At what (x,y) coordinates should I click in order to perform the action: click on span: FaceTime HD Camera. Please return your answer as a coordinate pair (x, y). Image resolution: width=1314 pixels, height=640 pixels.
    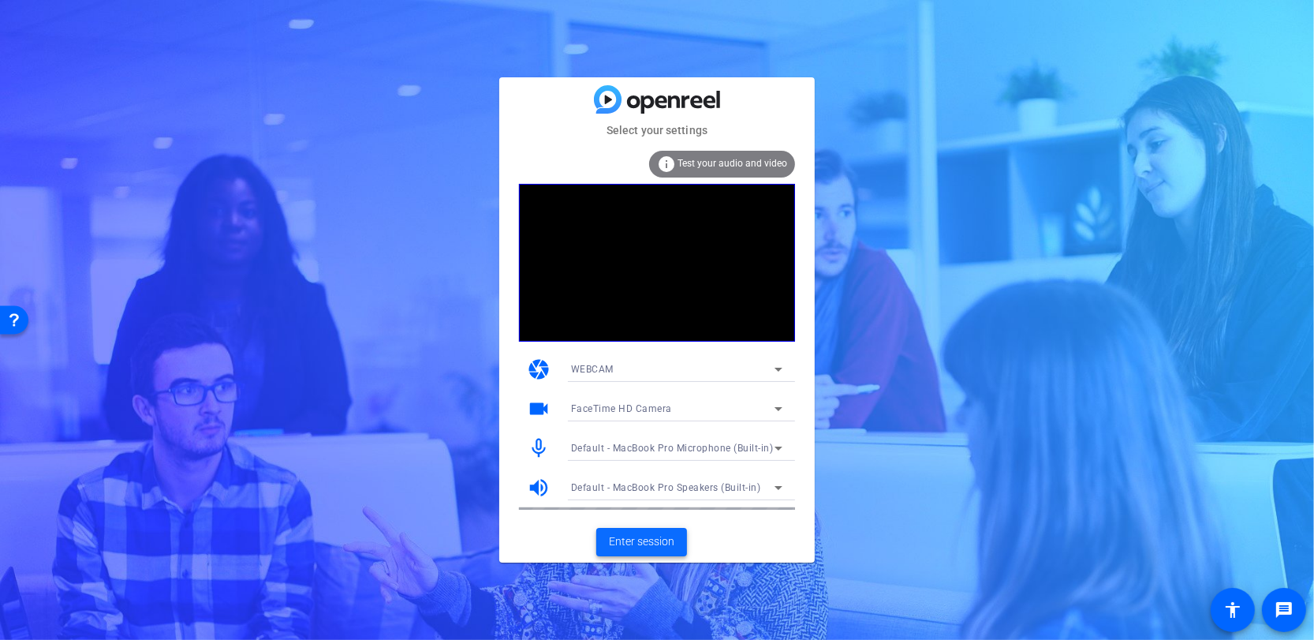
    Looking at the image, I should click on (621, 409).